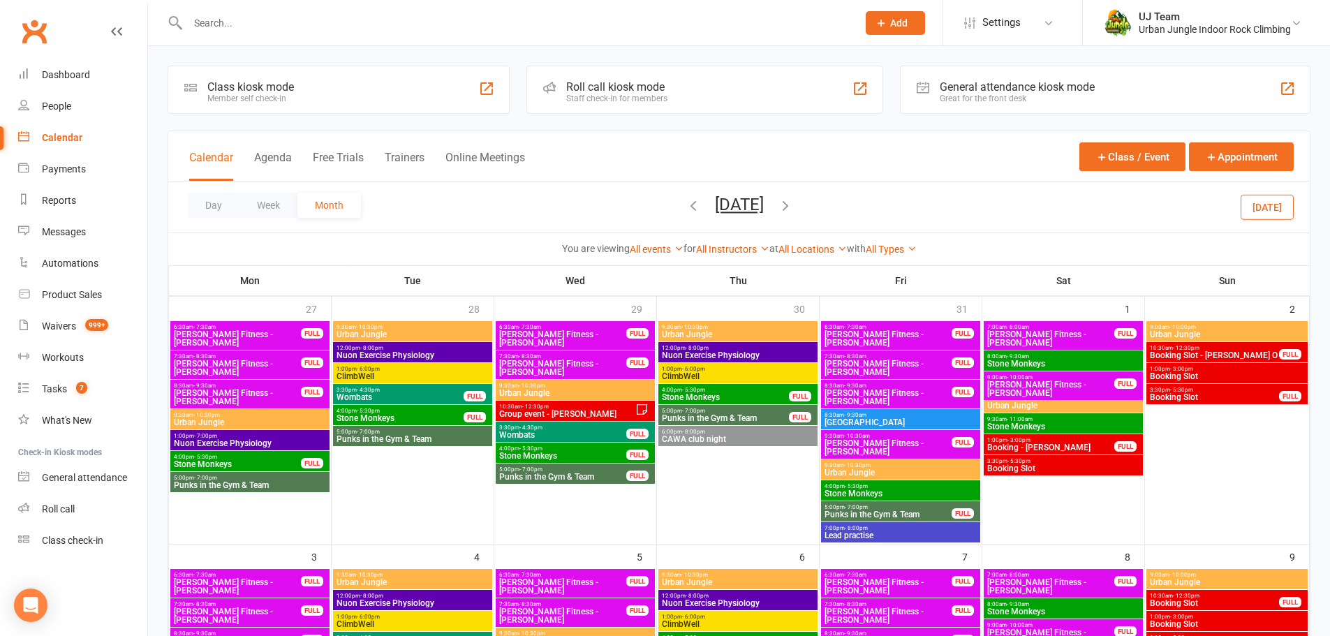 This screenshot has width=1330, height=636. Describe the element at coordinates (895, 23) in the screenshot. I see `button: Add` at that location.